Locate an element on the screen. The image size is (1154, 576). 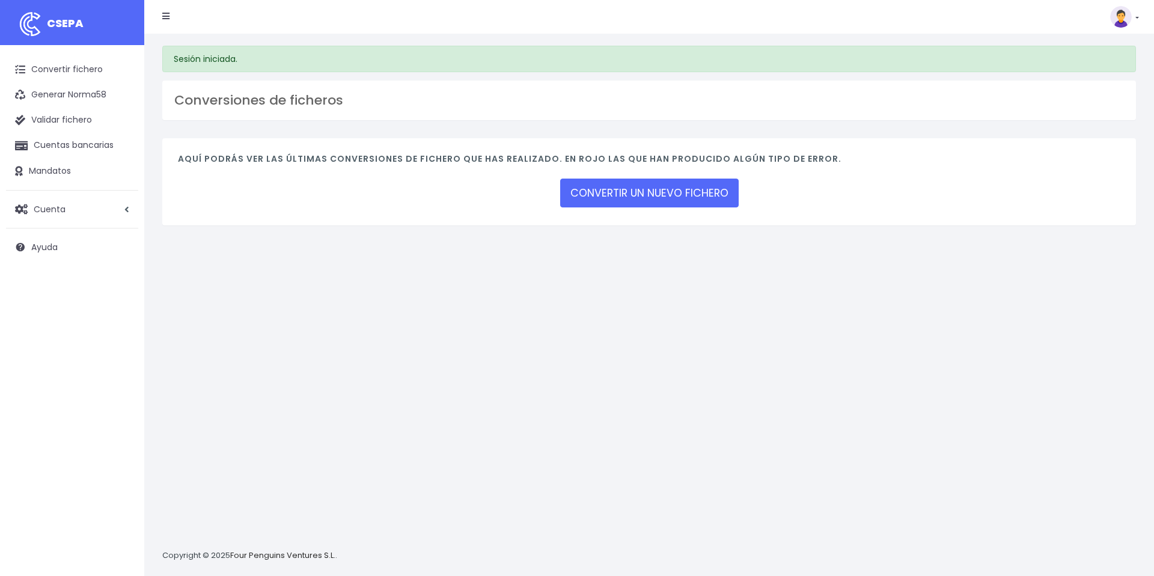
span: CSEPA is located at coordinates (65, 23).